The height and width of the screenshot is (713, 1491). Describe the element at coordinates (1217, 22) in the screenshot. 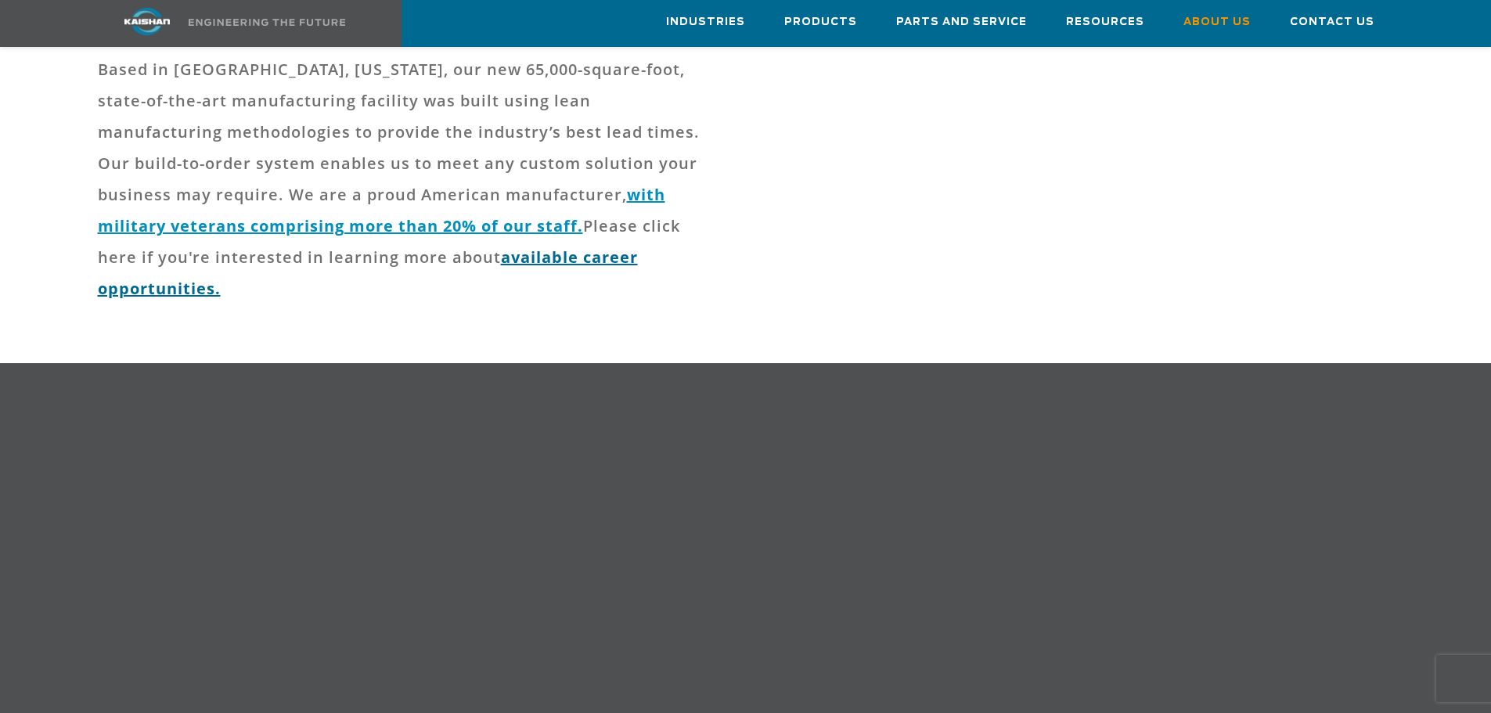

I see `a: About Us` at that location.